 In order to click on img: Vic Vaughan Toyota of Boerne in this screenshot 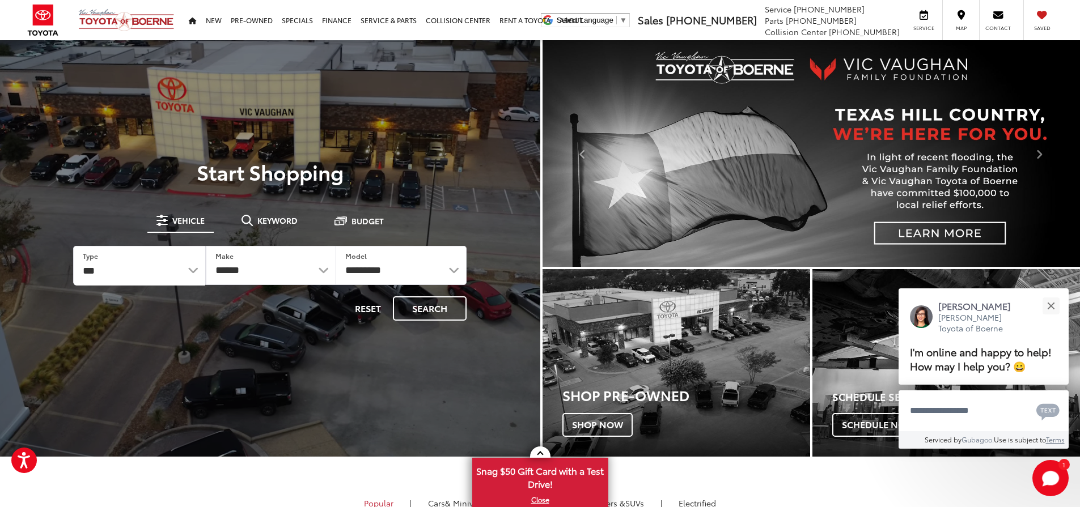, I will do `click(126, 20)`.